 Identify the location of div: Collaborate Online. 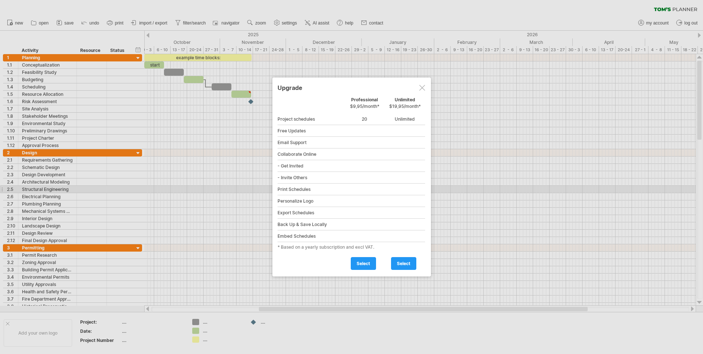
(311, 154).